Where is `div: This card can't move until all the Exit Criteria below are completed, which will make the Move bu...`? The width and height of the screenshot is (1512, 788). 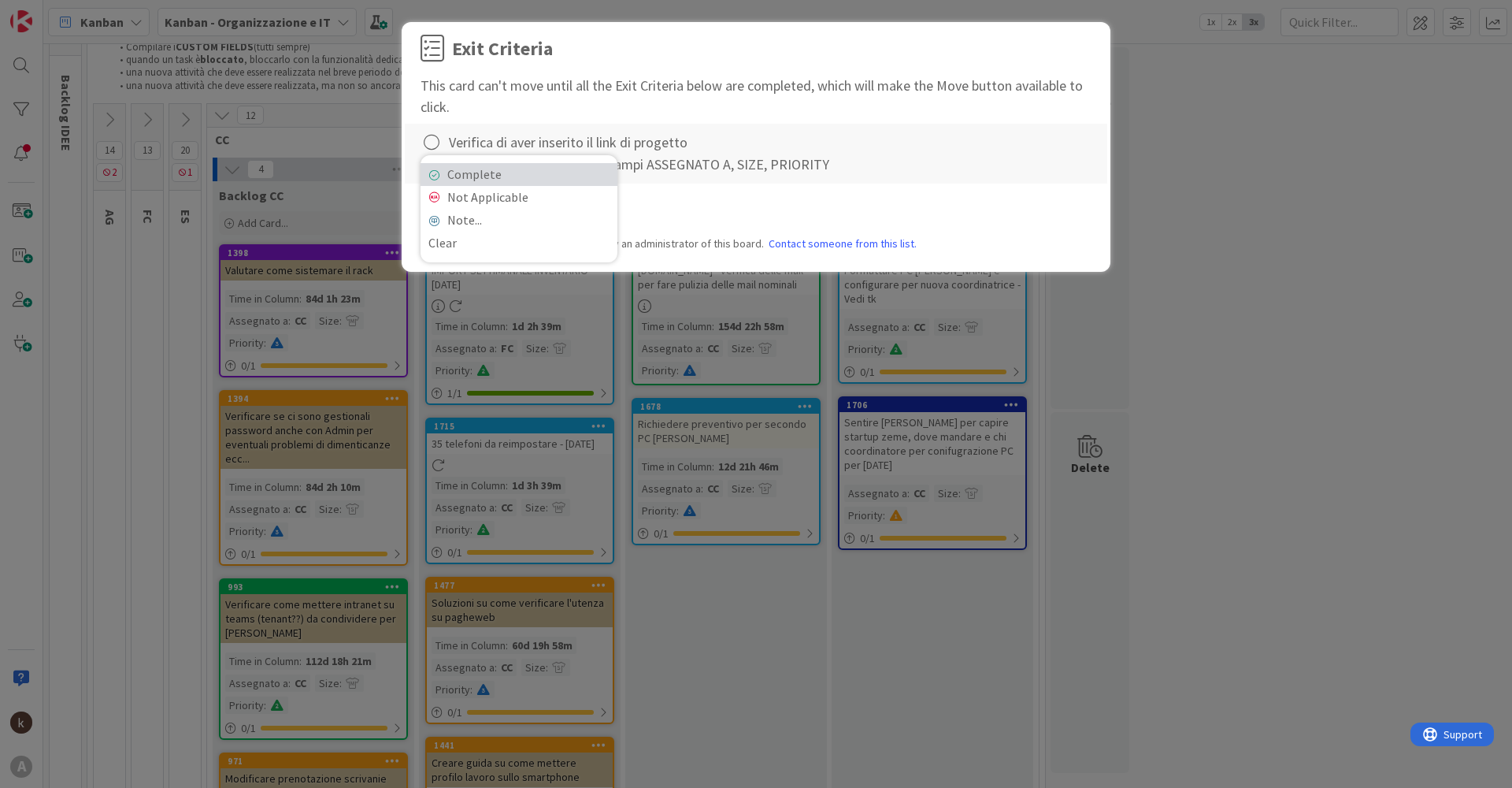 div: This card can't move until all the Exit Criteria below are completed, which will make the Move bu... is located at coordinates (756, 97).